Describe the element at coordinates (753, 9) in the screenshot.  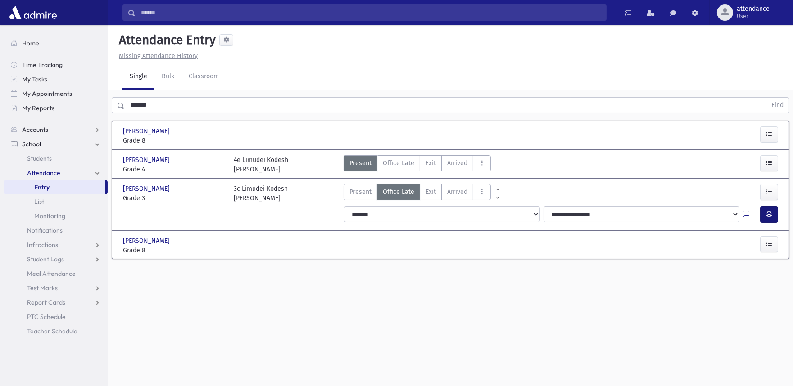
I see `span: attendance` at that location.